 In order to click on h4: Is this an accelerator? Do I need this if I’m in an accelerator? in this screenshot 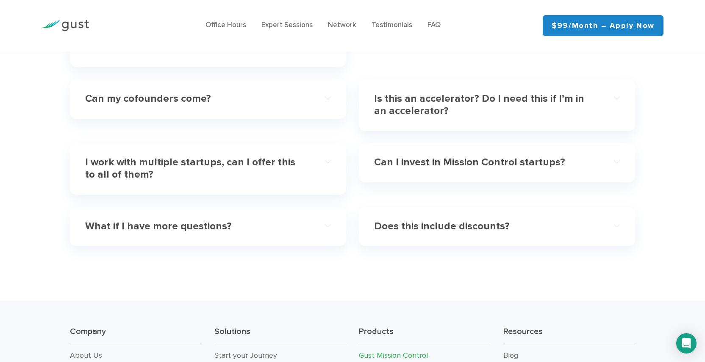, I will do `click(484, 105)`.